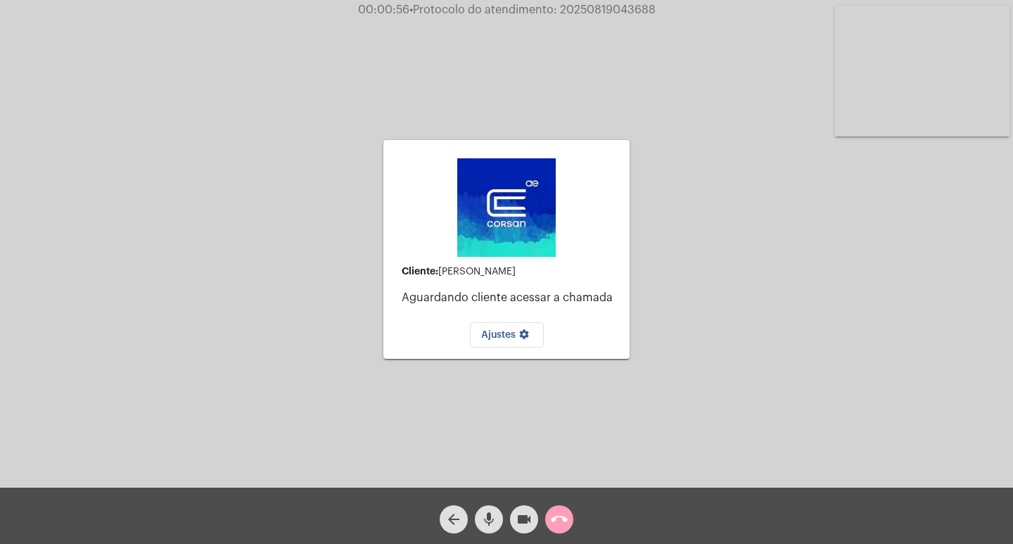 The image size is (1013, 544). I want to click on mat-icon: call_end, so click(559, 519).